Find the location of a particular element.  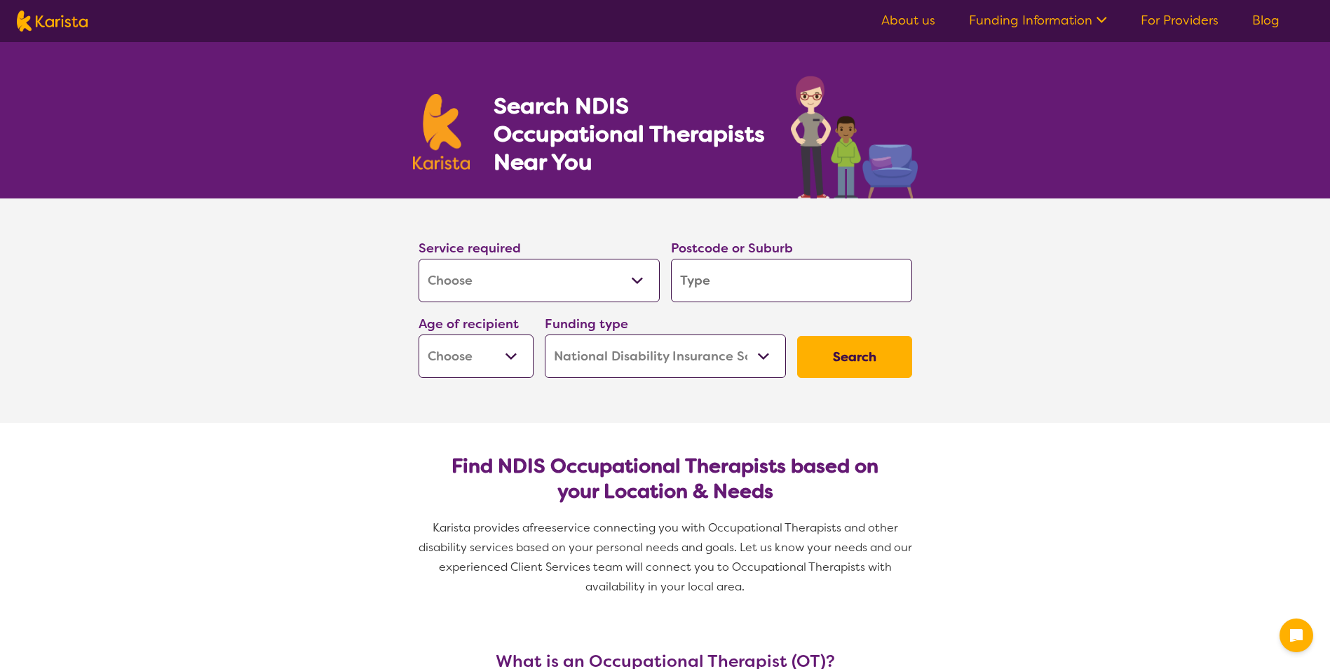

h2: Find NDIS Occupational Therapists based on your Location & Needs is located at coordinates (665, 479).